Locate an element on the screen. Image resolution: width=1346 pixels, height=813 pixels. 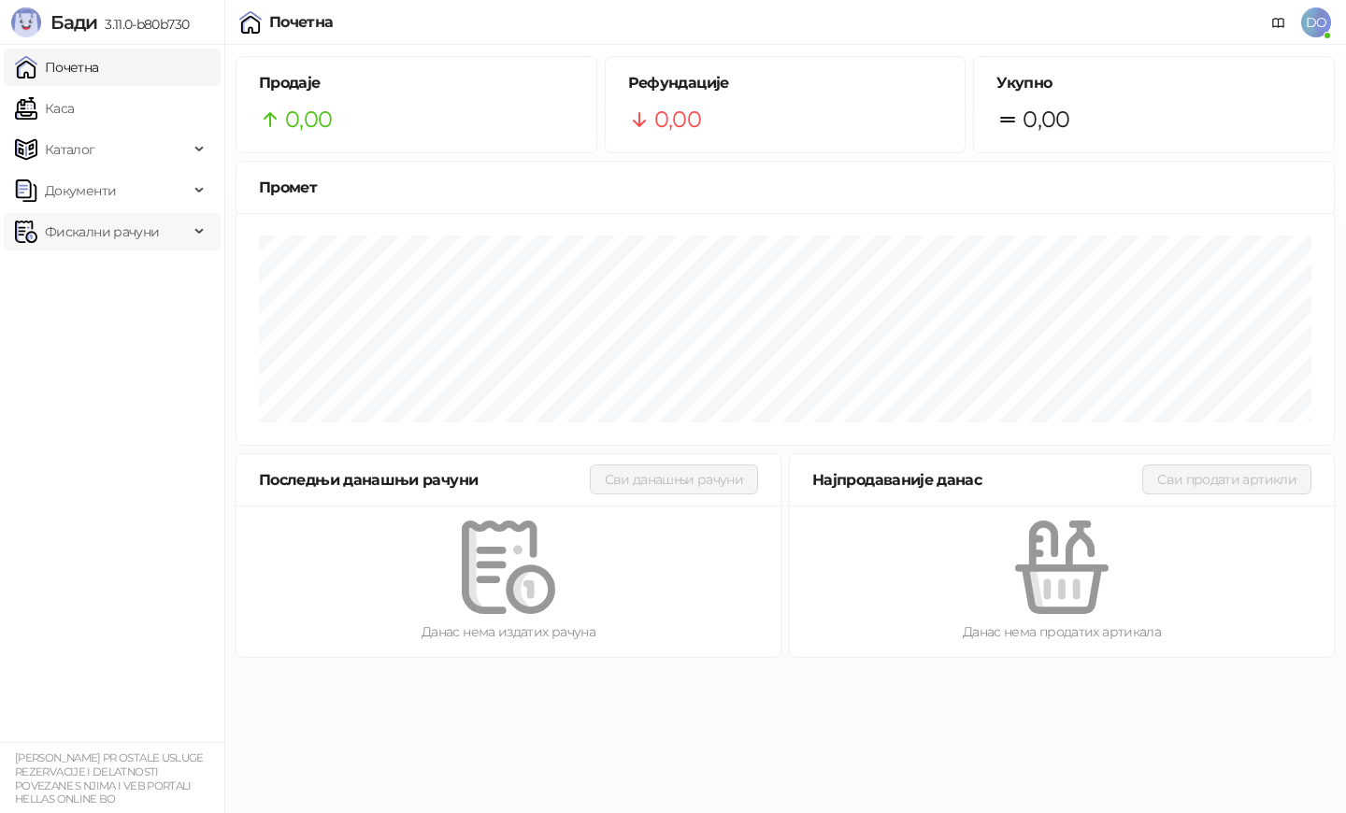
div: Последњи данашњи рачуни is located at coordinates (425, 480).